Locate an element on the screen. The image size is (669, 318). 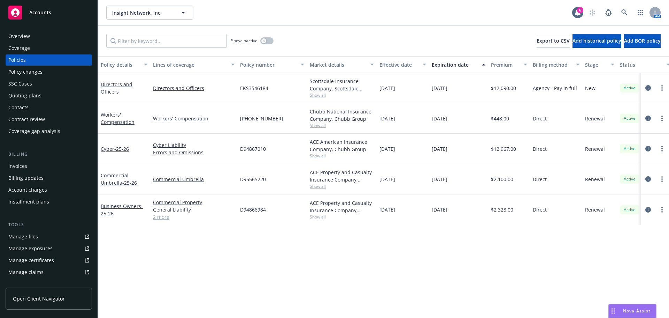
a: Manage files is located at coordinates (49, 236).